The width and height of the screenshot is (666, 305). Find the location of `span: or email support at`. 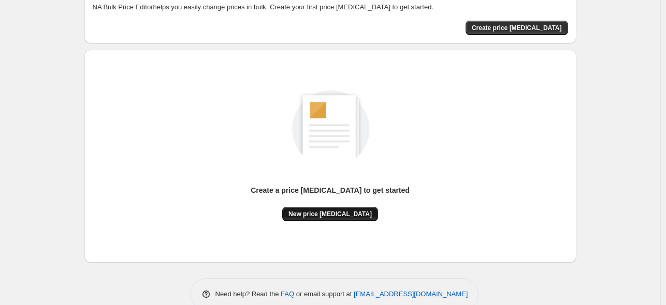

span: or email support at is located at coordinates (324, 294).